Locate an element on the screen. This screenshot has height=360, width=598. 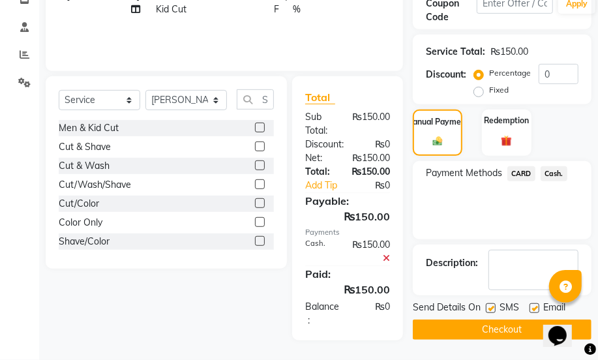
span: Payment Methods is located at coordinates (463, 173).